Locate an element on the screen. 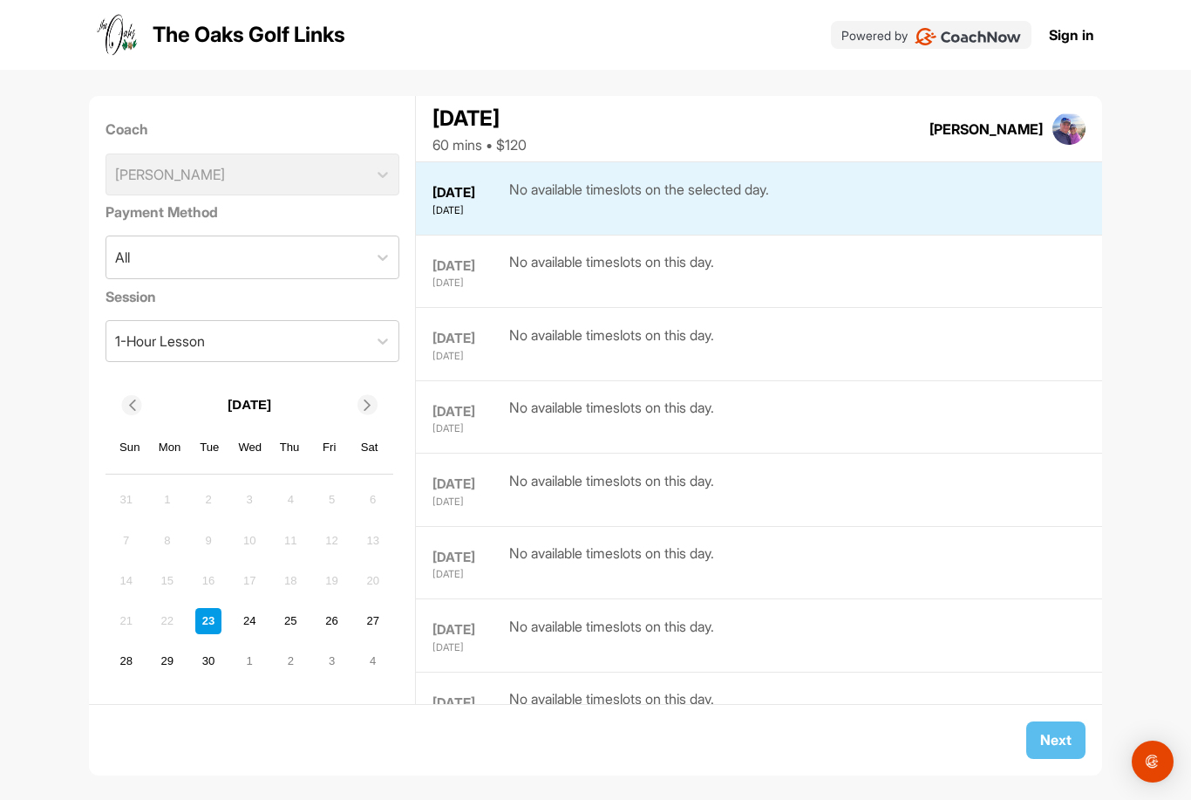 The image size is (1191, 800). div: Not available Thursday, September 18th, 2025 is located at coordinates (290, 581).